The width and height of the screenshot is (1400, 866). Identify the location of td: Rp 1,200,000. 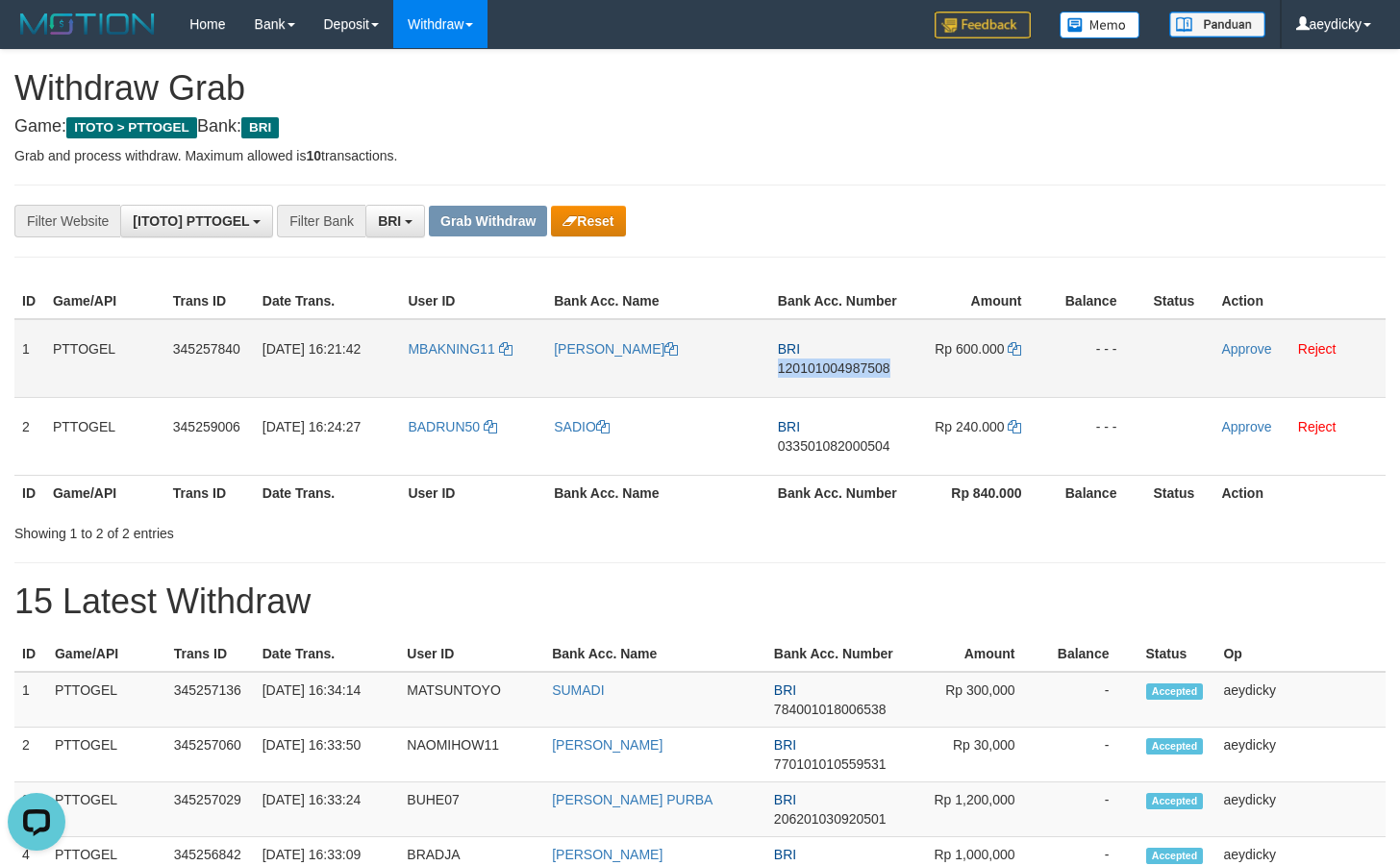
(973, 810).